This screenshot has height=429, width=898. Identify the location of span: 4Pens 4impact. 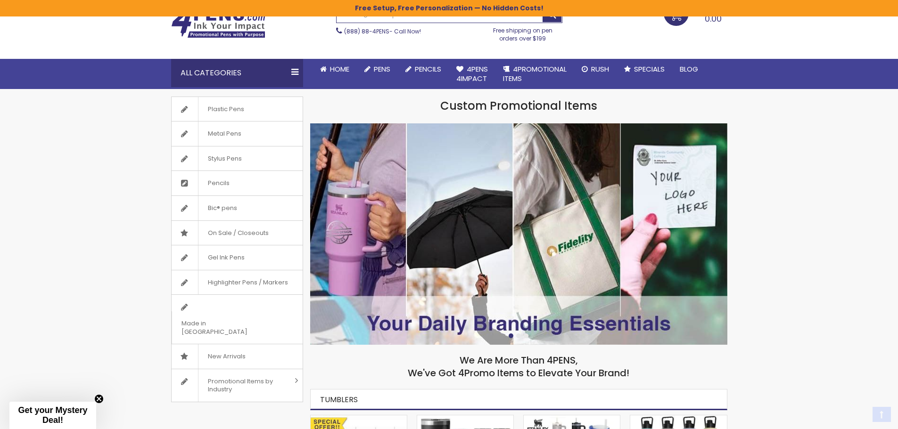
(472, 74).